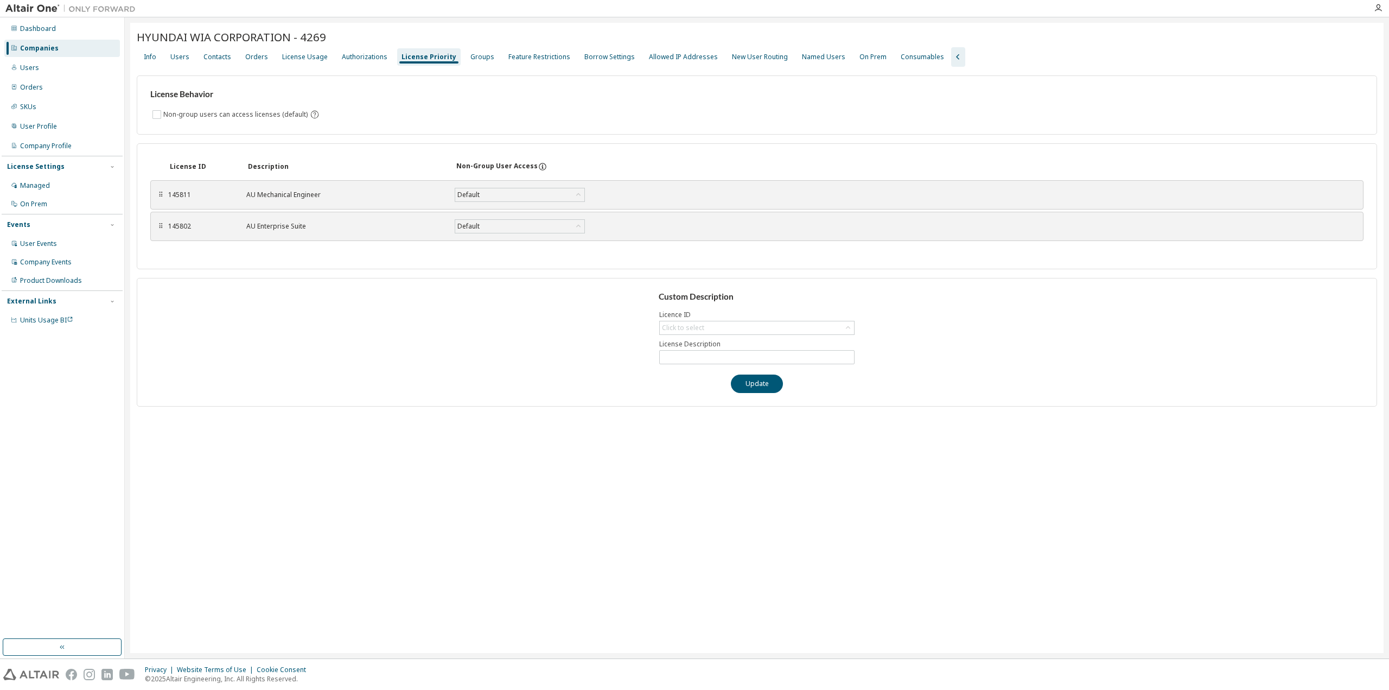  What do you see at coordinates (46, 146) in the screenshot?
I see `div: Company Profile` at bounding box center [46, 146].